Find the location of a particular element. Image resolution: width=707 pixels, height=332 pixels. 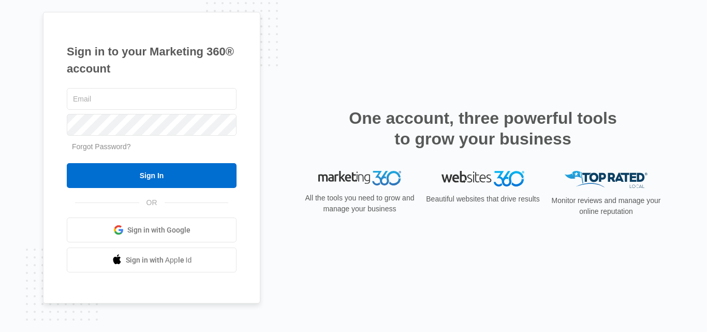

input: Email is located at coordinates (152, 99).